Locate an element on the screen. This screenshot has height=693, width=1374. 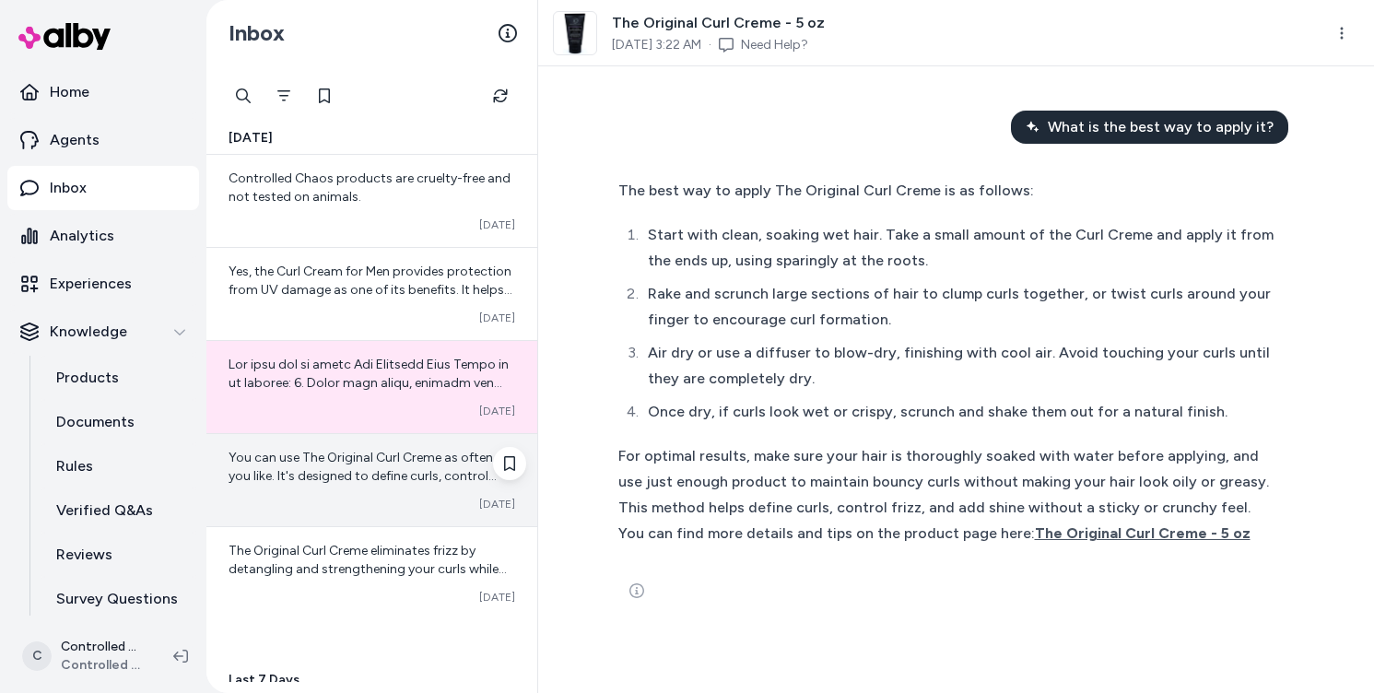
button: See more is located at coordinates (637, 591).